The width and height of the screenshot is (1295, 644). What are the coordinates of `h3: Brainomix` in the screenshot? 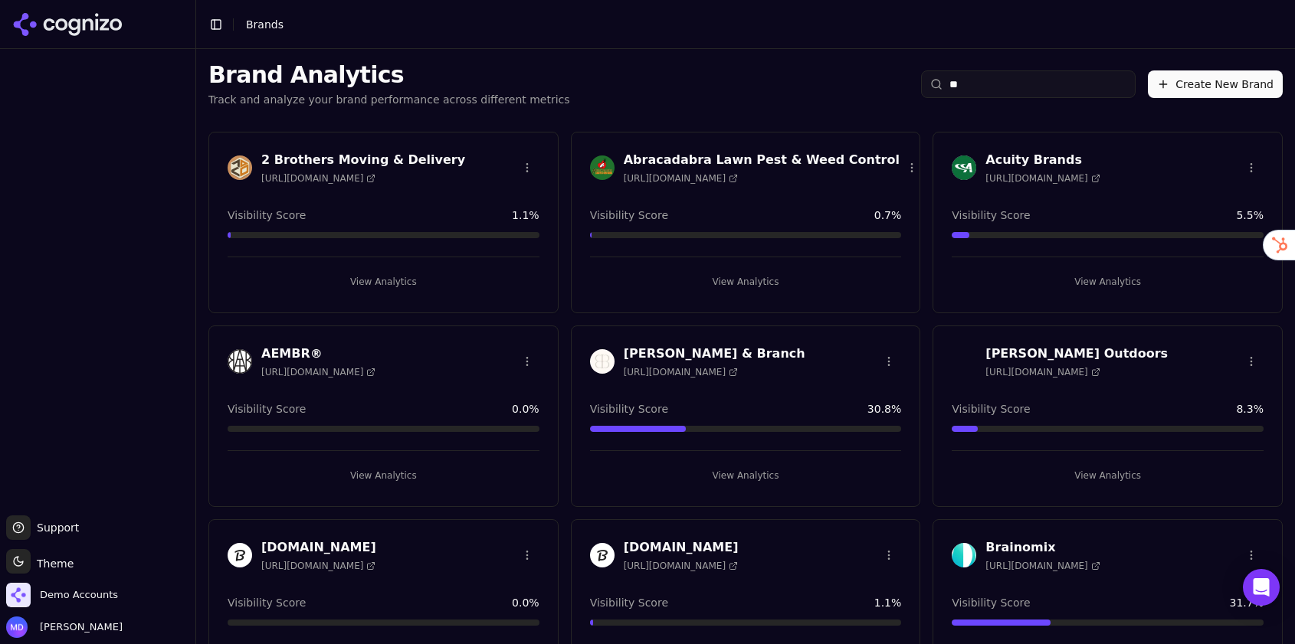 It's located at (1042, 548).